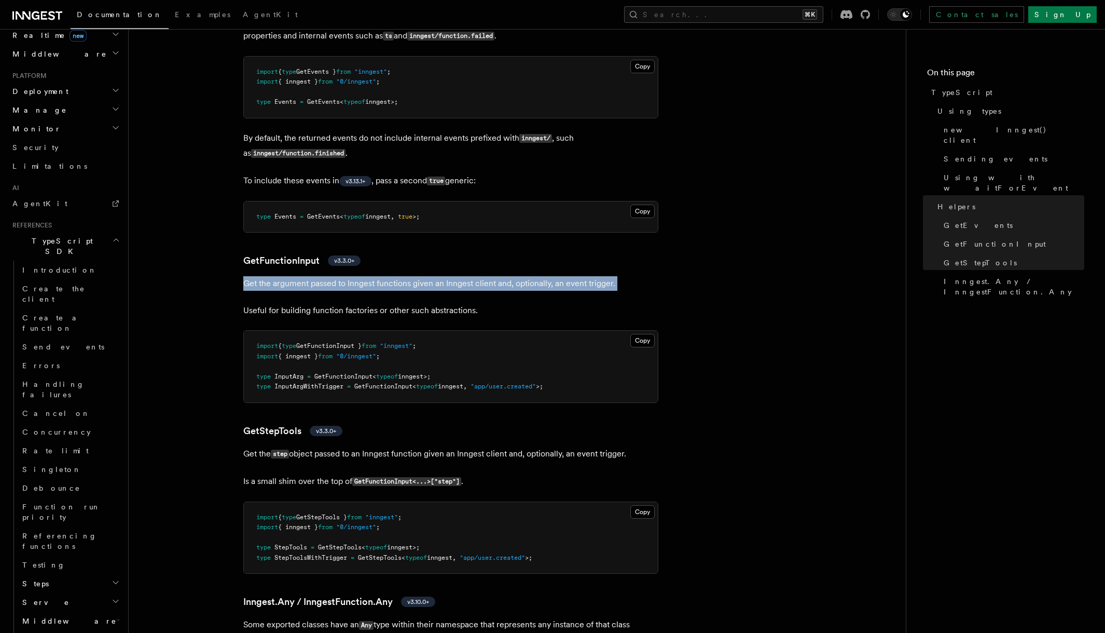  I want to click on p: Get the object passed to an Inngest function given an Inngest client and, optionally, an event tr..., so click(451, 454).